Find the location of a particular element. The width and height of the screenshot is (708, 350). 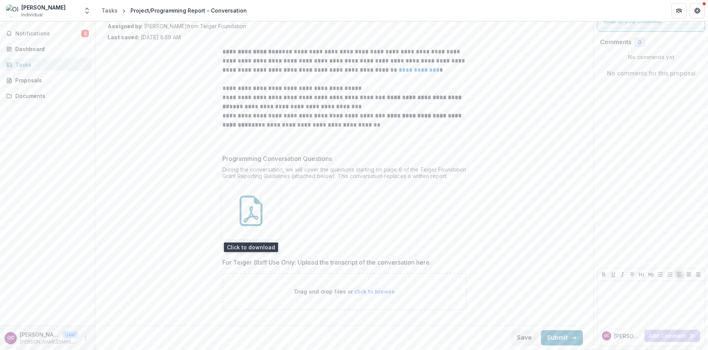

a: Dashboard is located at coordinates (47, 49).